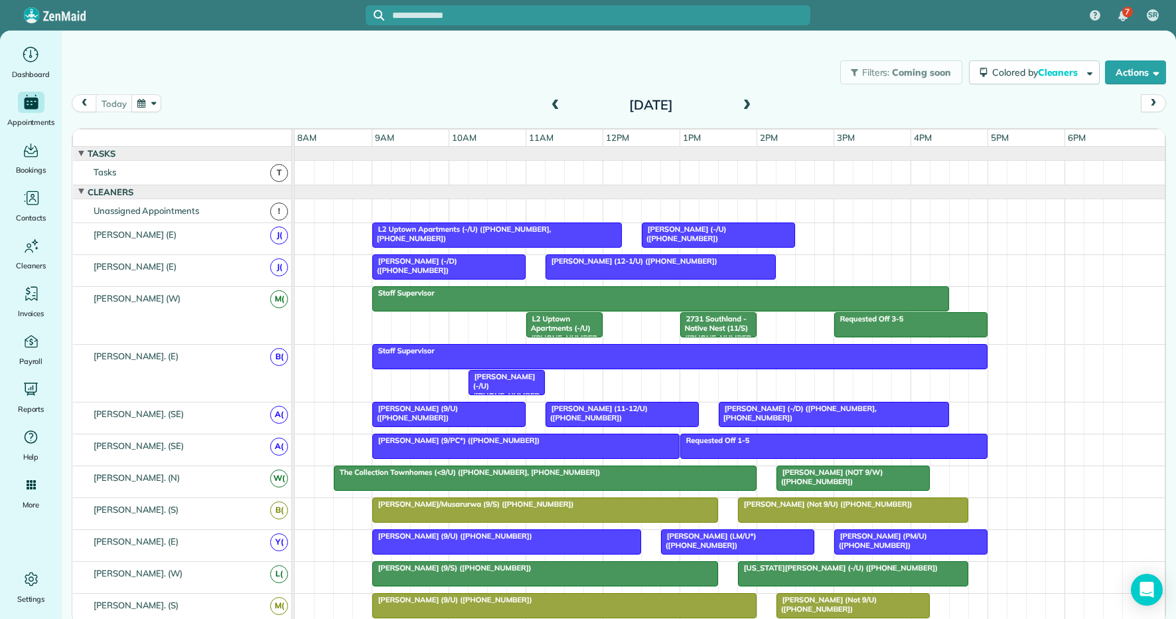  I want to click on span: Colored by, so click(1037, 72).